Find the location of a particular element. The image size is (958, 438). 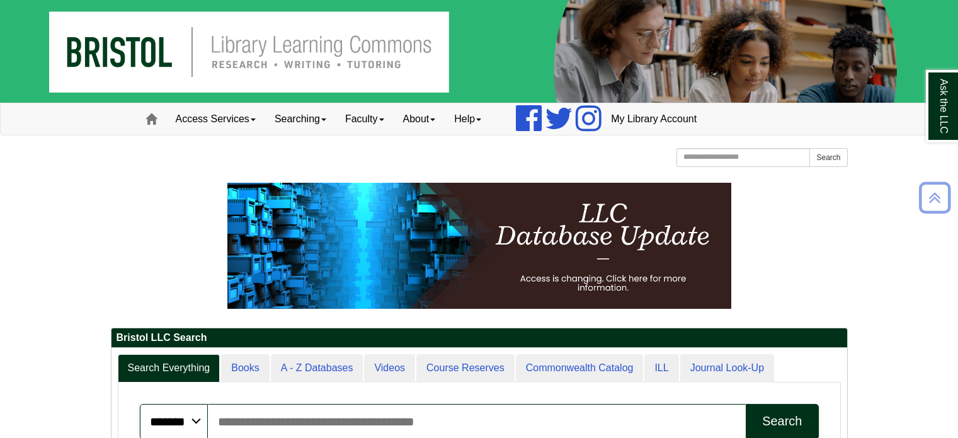

a: Journal Look-Up is located at coordinates (727, 368).